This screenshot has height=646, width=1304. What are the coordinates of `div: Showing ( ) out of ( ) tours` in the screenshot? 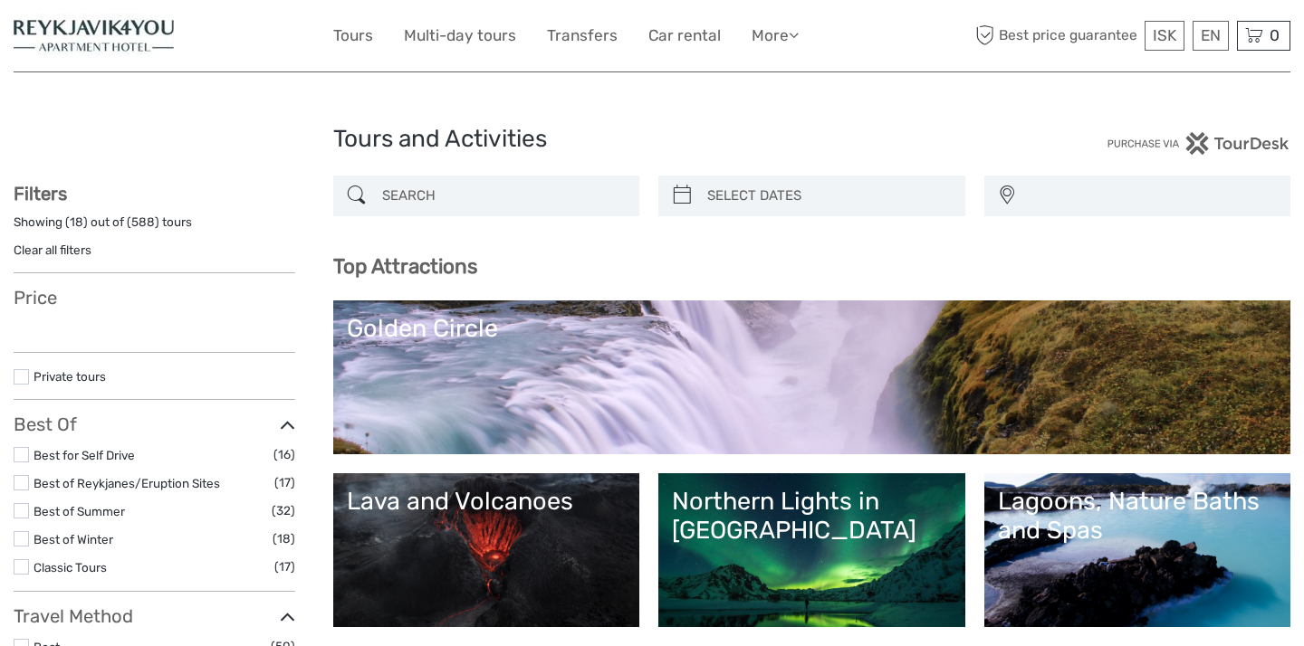 It's located at (154, 227).